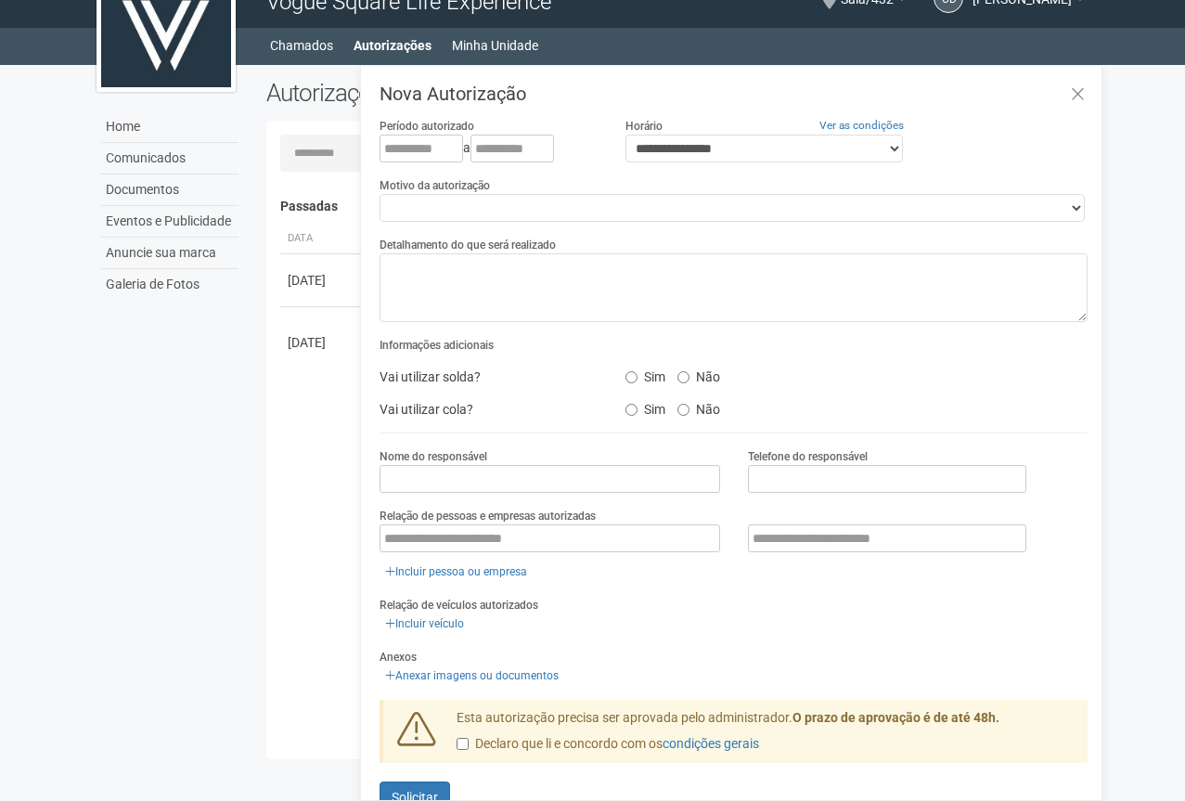  Describe the element at coordinates (608, 744) in the screenshot. I see `label: Declaro que li e concordo com os` at that location.